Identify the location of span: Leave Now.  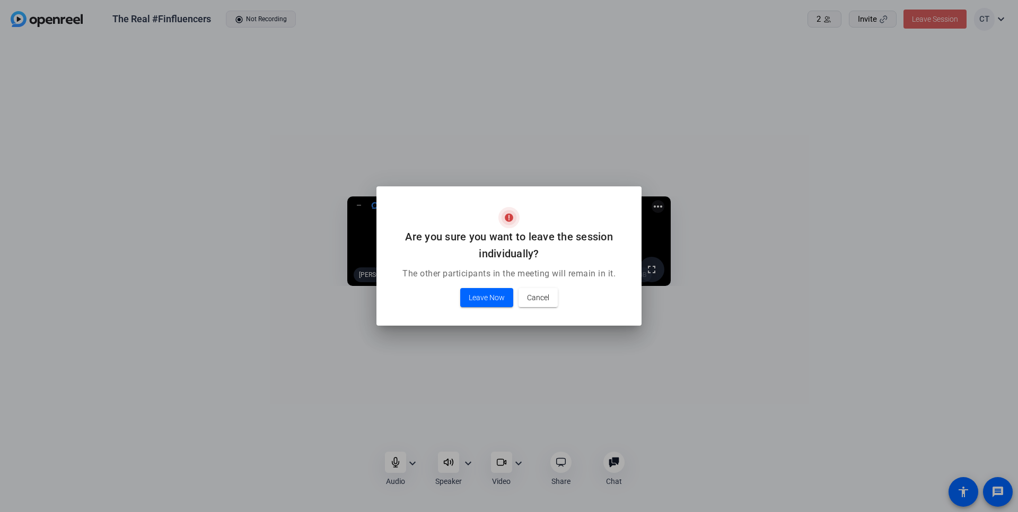
(487, 298).